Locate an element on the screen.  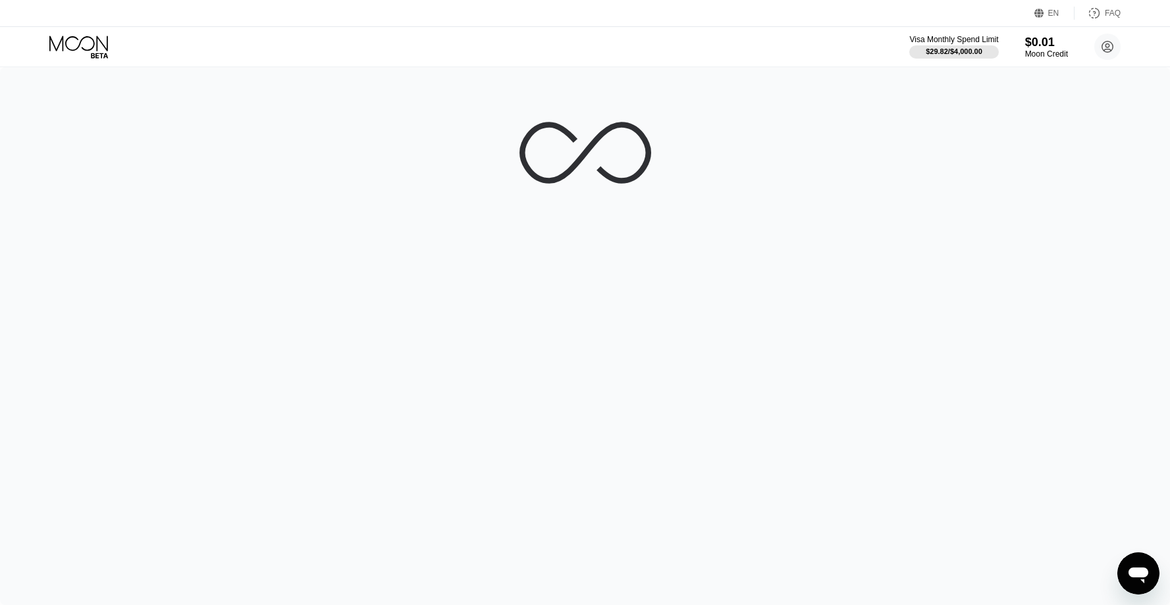
div: Visa Monthly Spend Limit$29.82/$4,000.00 is located at coordinates (953, 47).